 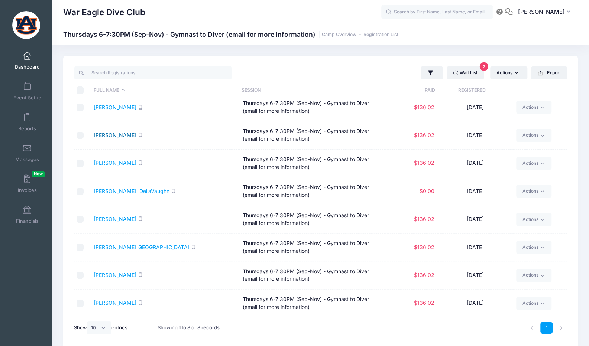 I want to click on th: Full Name: activate to sort column descending, so click(x=164, y=90).